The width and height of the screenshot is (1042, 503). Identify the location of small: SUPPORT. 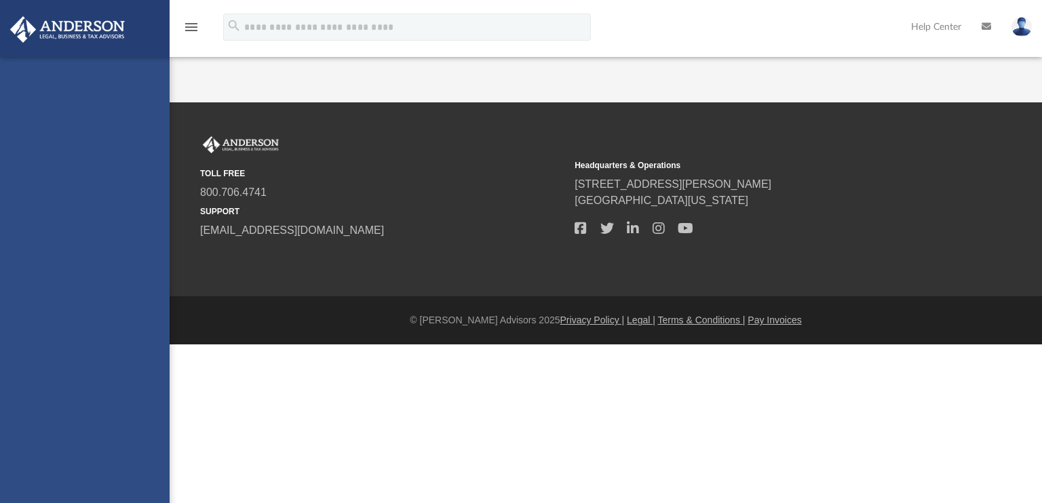
(383, 212).